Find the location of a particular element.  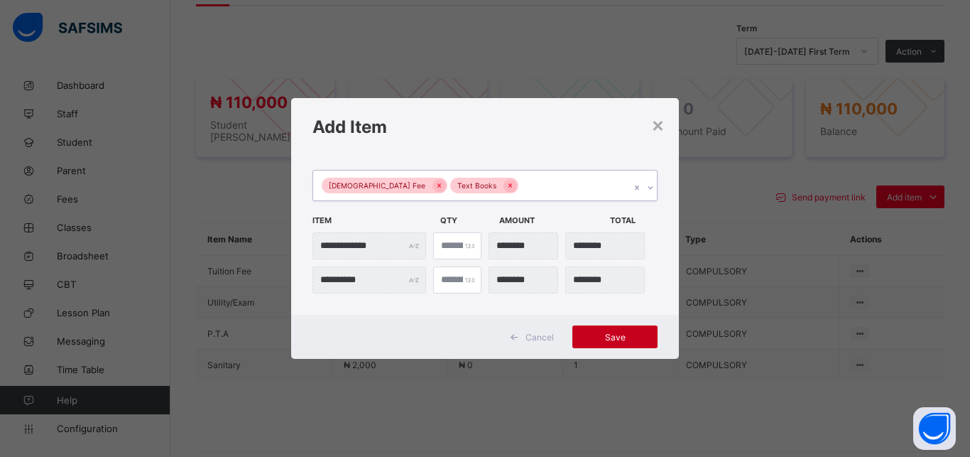

span: Item is located at coordinates (373, 220).